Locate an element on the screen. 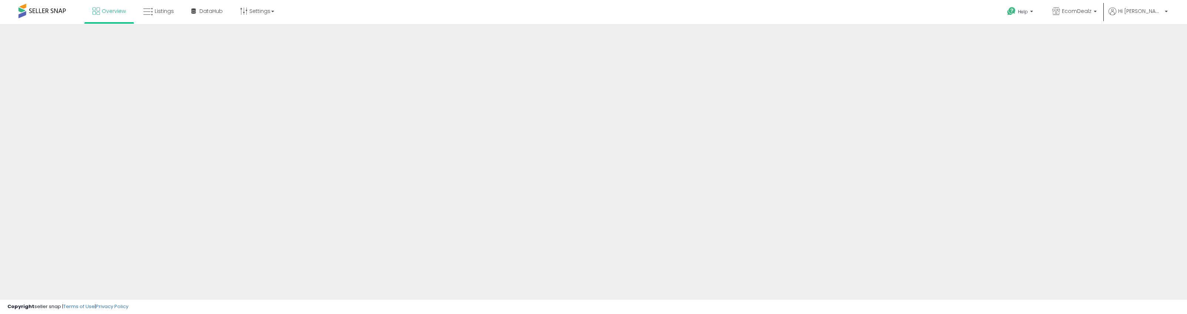 The image size is (1187, 314). span: Listings is located at coordinates (164, 11).